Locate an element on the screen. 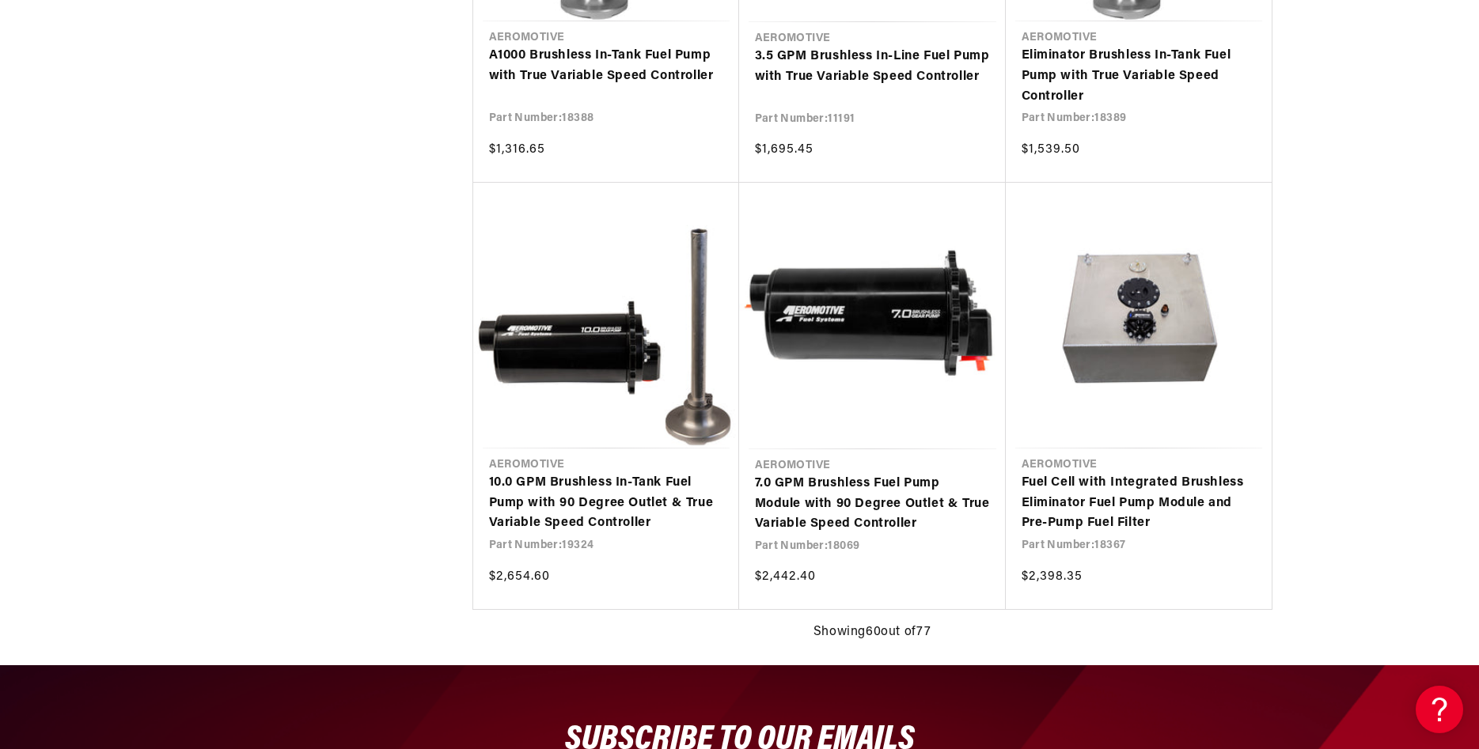 This screenshot has height=749, width=1479. a: 3.5 GPM Brushless In-Line Fuel Pump with True Variable Speed Controller is located at coordinates (872, 66).